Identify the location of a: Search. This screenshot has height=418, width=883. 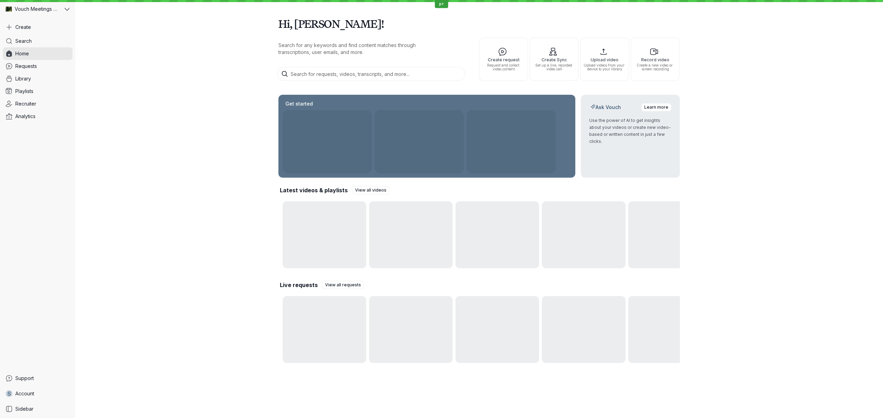
(38, 41).